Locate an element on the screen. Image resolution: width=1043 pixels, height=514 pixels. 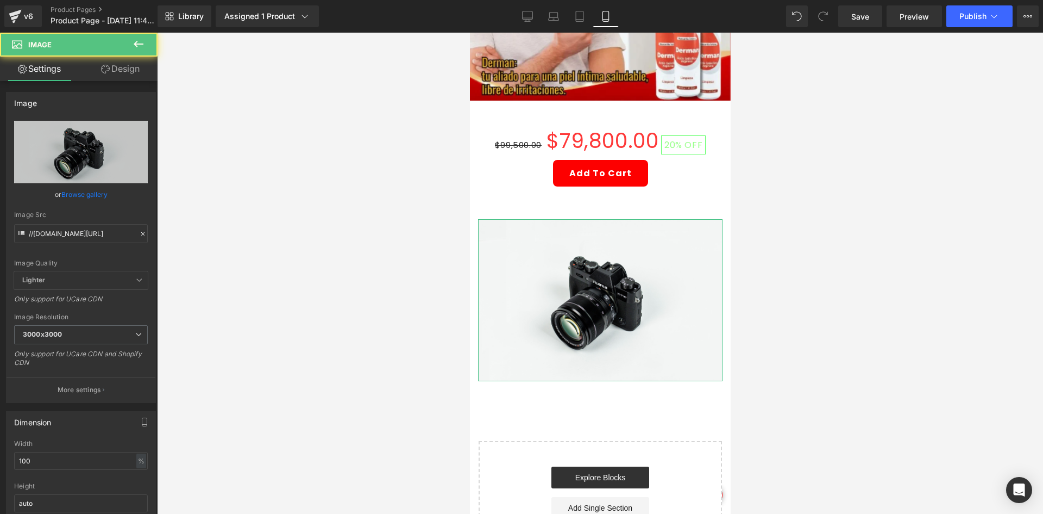
a: Laptop is located at coordinates (554, 16).